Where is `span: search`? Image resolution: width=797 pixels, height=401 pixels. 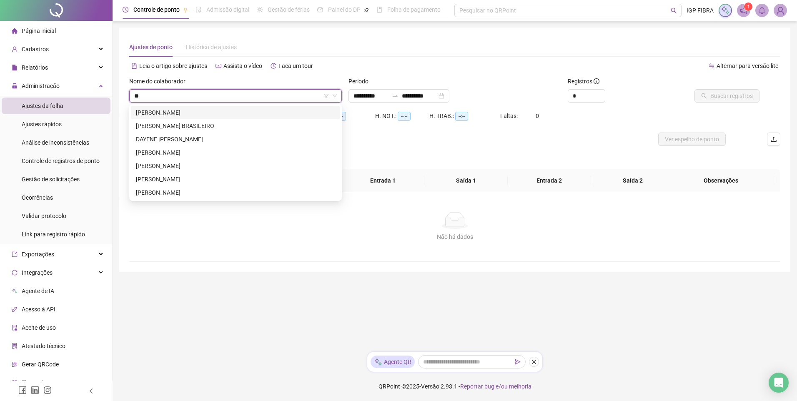 span: search is located at coordinates (674, 10).